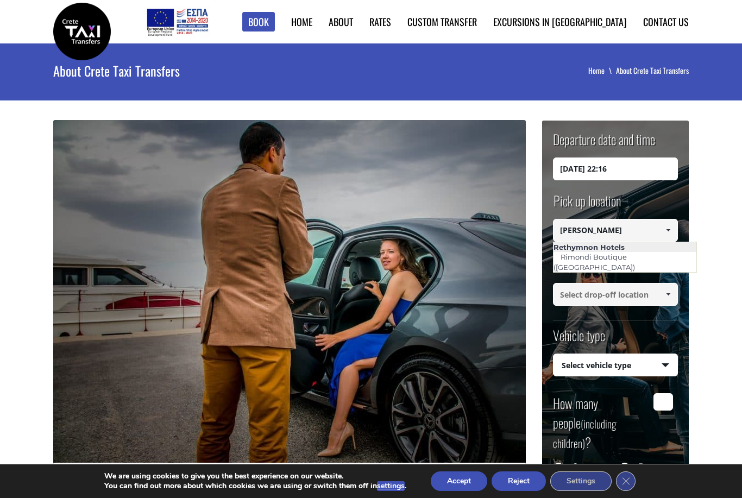 This screenshot has height=498, width=742. What do you see at coordinates (259, 22) in the screenshot?
I see `a: Book` at bounding box center [259, 22].